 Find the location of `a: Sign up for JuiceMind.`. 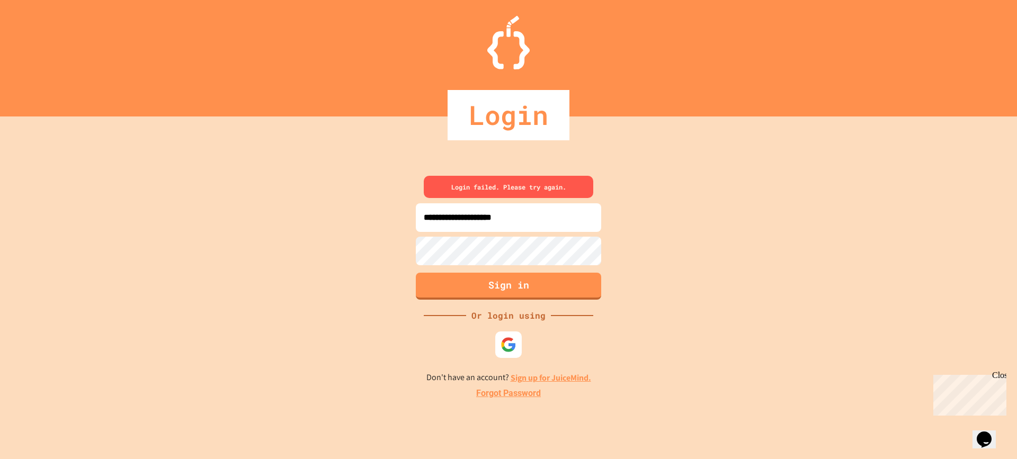

a: Sign up for JuiceMind. is located at coordinates (551, 378).